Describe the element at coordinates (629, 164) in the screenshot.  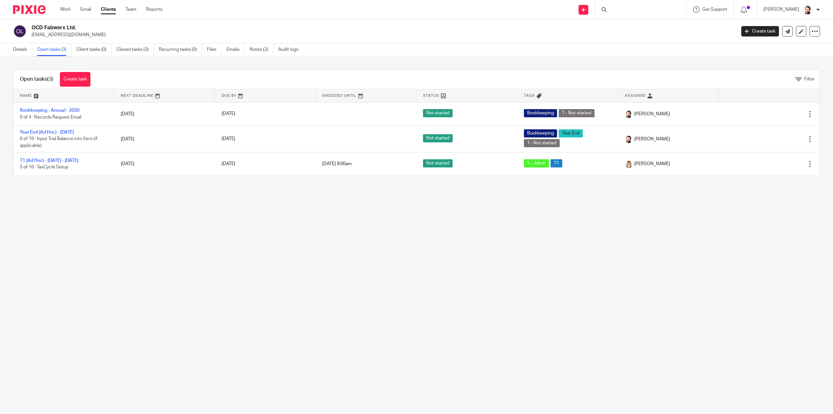
I see `img: Tayler%20Headshot%20Compressed%20Resized%202.jpg` at that location.